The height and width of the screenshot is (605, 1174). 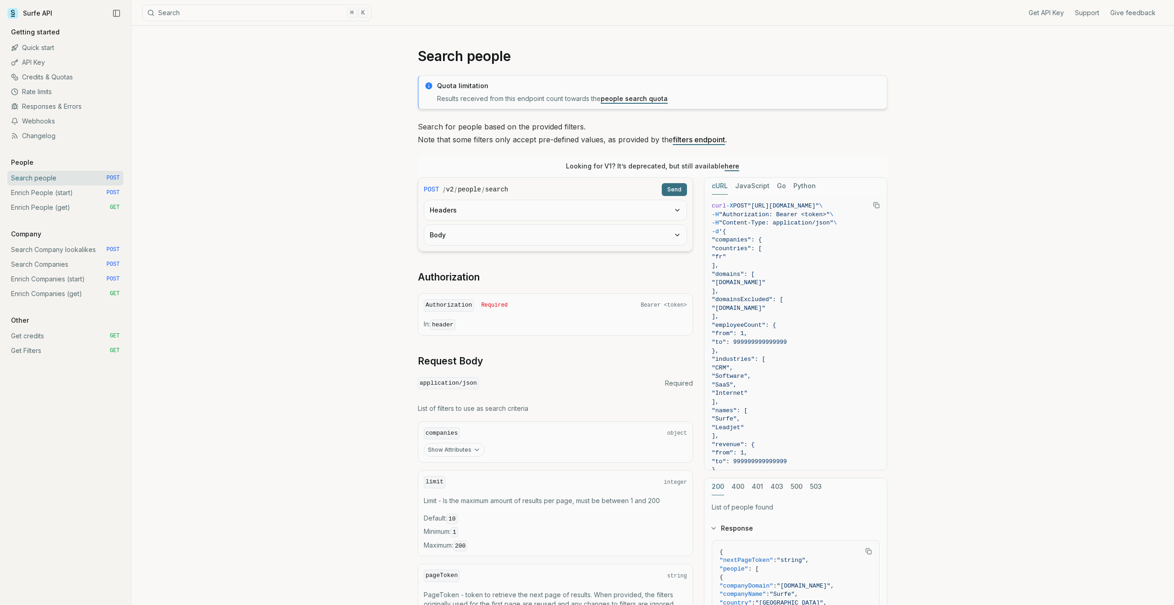 I want to click on a: Give feedback, so click(x=1133, y=13).